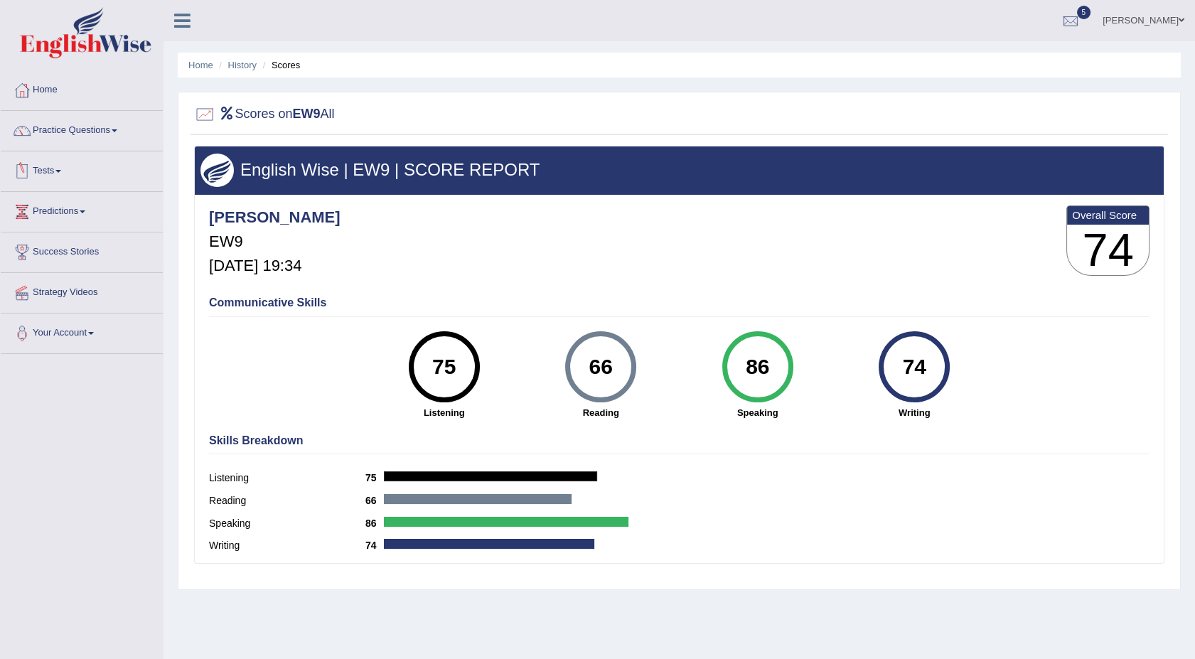  What do you see at coordinates (757, 367) in the screenshot?
I see `div: 86` at bounding box center [757, 367].